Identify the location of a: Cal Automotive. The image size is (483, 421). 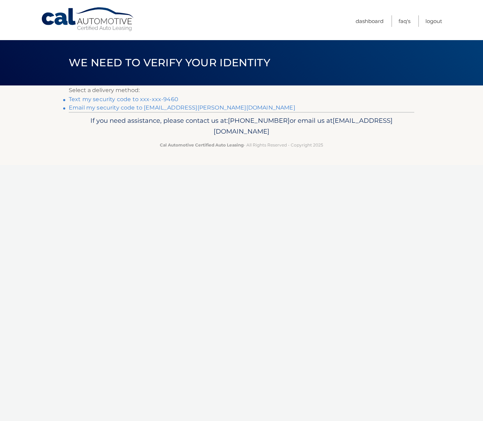
(88, 19).